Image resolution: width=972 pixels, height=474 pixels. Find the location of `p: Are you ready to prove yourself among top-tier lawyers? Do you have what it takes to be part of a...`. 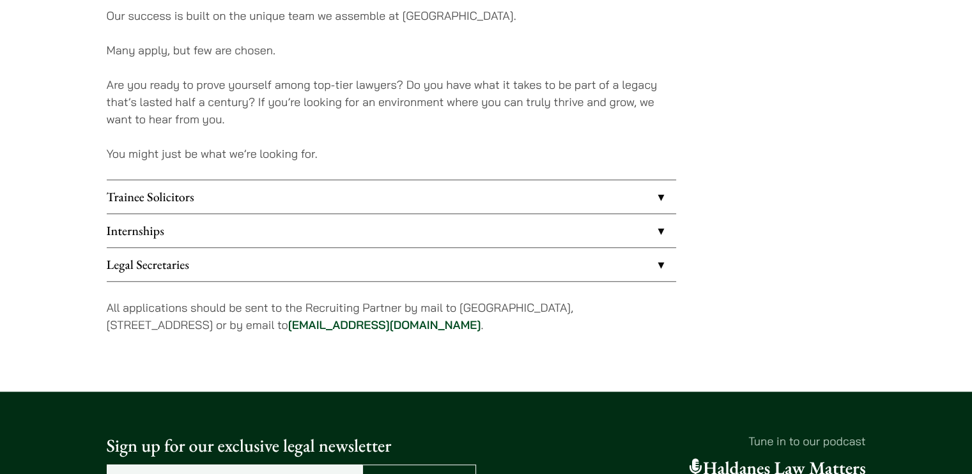

p: Are you ready to prove yourself among top-tier lawyers? Do you have what it takes to be part of a... is located at coordinates (391, 102).